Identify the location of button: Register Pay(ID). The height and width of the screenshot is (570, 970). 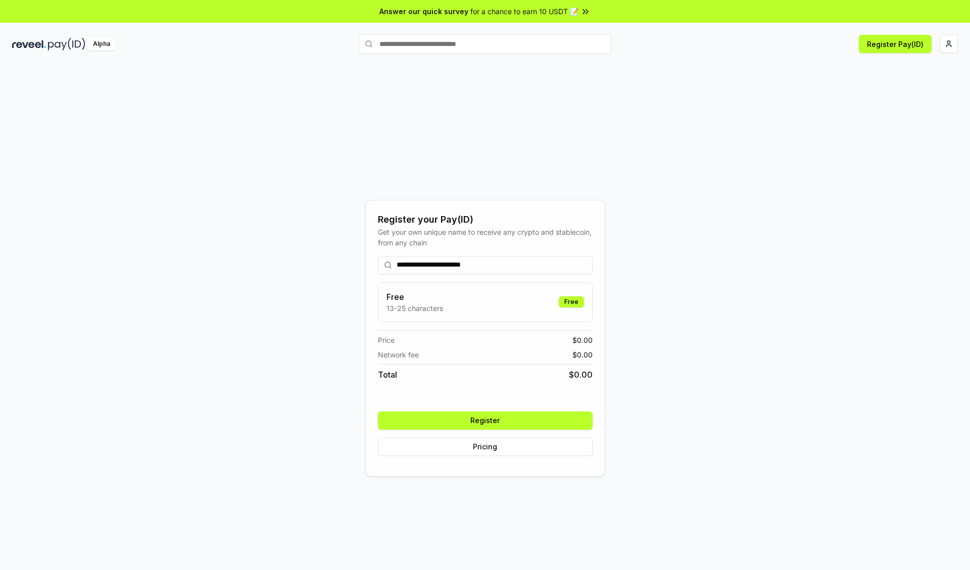
(895, 44).